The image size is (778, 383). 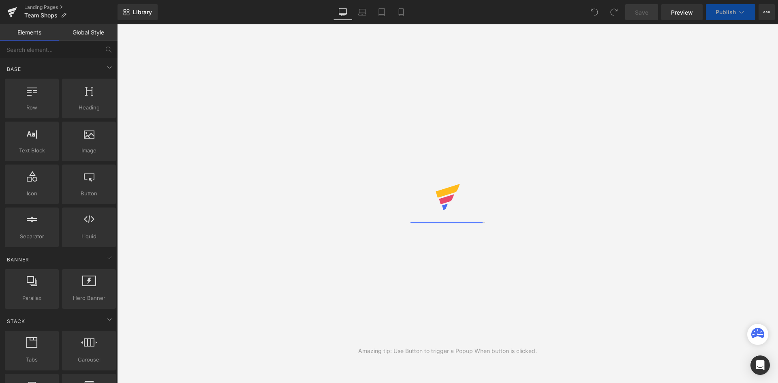 What do you see at coordinates (760, 365) in the screenshot?
I see `div: Open Intercom Messenger` at bounding box center [760, 365].